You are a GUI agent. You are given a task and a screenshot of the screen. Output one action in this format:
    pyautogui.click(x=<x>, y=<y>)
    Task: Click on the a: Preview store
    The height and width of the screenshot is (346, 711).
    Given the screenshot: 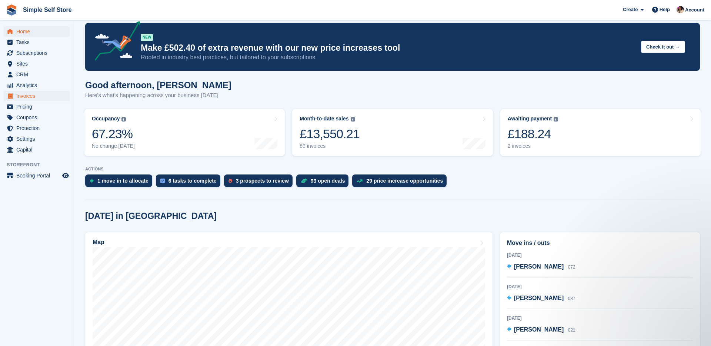 What is the action you would take?
    pyautogui.click(x=66, y=176)
    